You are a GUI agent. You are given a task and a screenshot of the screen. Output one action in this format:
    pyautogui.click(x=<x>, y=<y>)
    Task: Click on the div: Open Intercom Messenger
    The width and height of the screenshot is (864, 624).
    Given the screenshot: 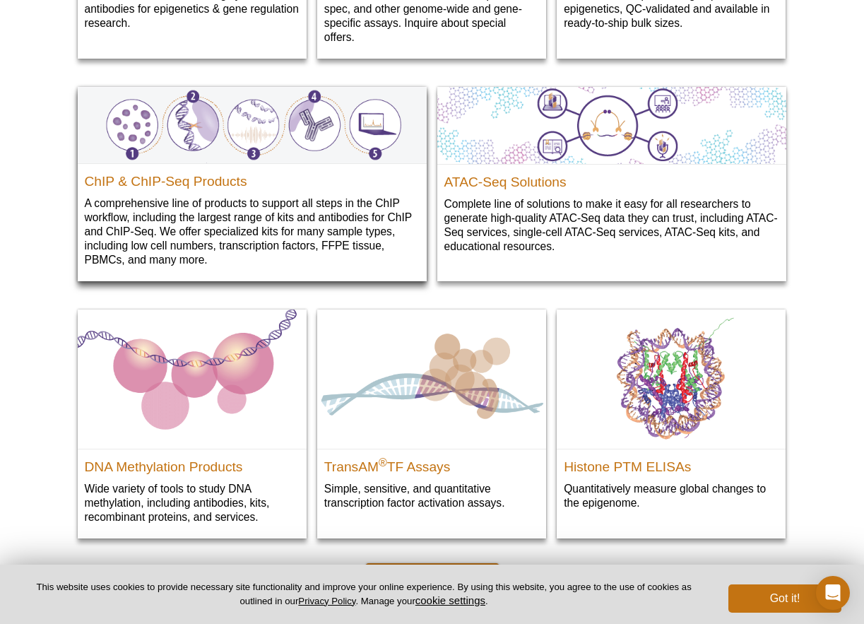 What is the action you would take?
    pyautogui.click(x=833, y=593)
    